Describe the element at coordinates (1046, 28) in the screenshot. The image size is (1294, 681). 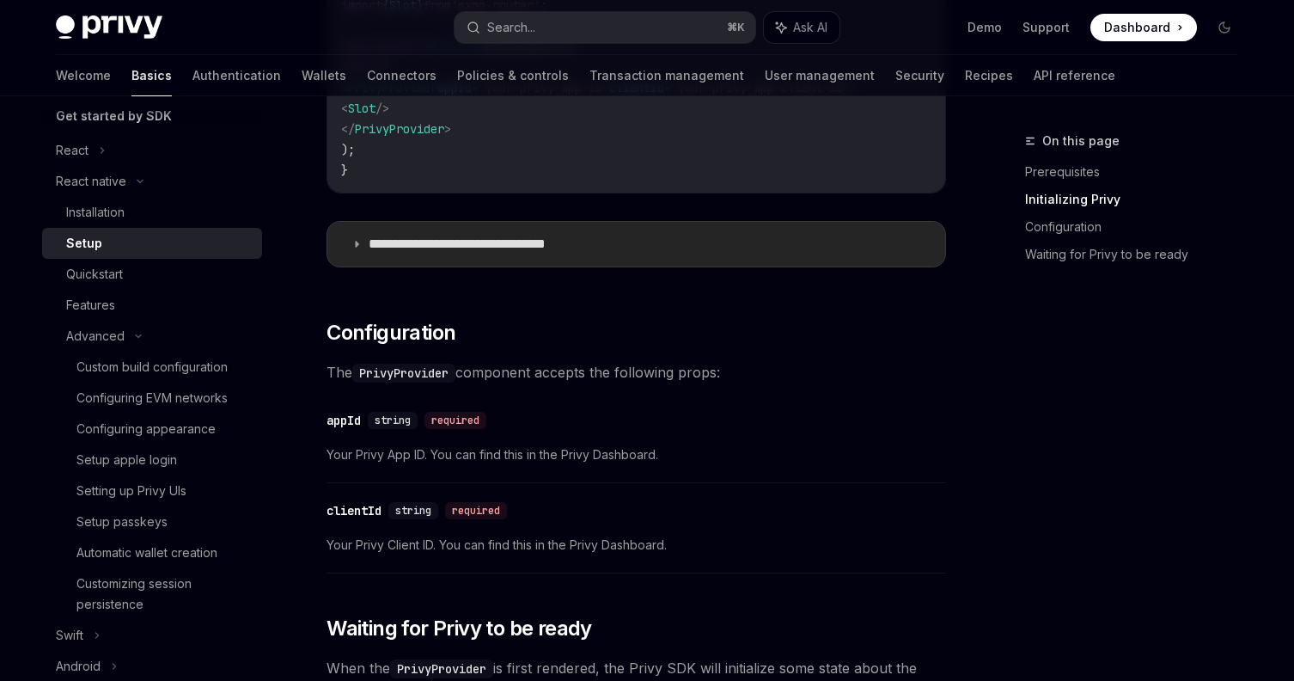
I see `a: Support` at that location.